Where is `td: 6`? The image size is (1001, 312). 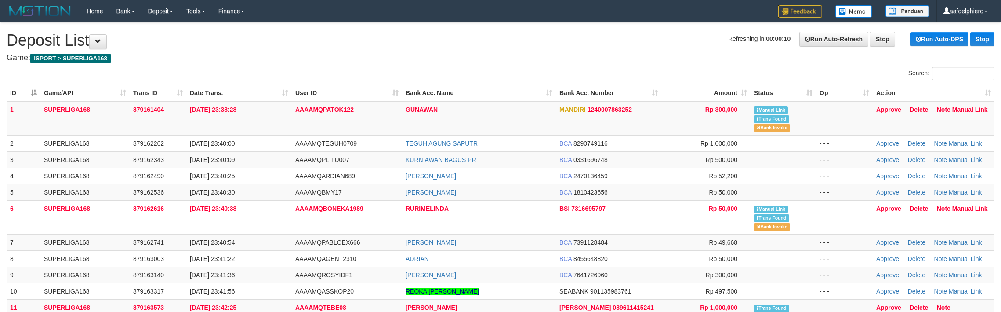
td: 6 is located at coordinates (23, 217).